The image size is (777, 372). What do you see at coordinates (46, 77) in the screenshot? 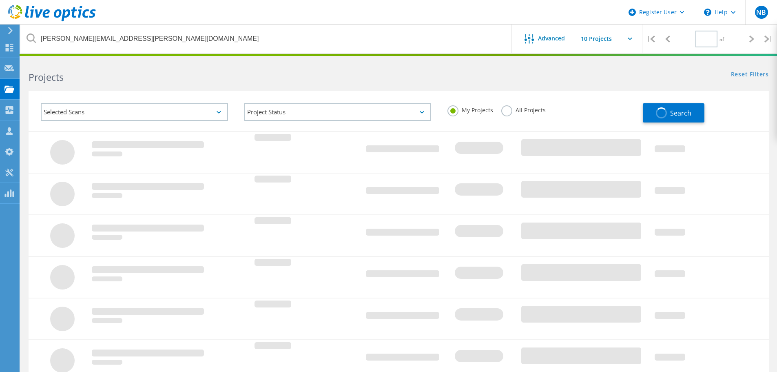
I see `b: Projects` at bounding box center [46, 77].